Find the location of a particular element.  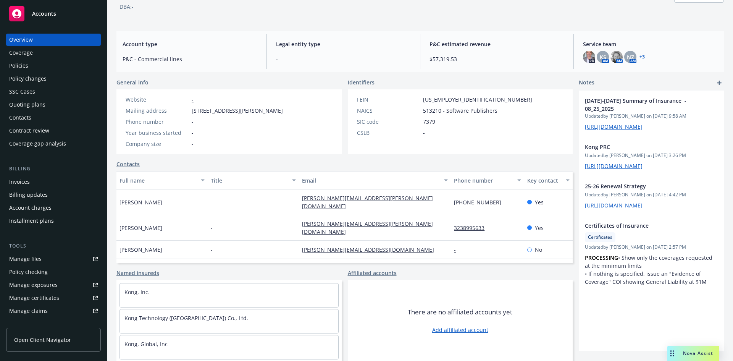

div: Manage exposures is located at coordinates (33, 285).